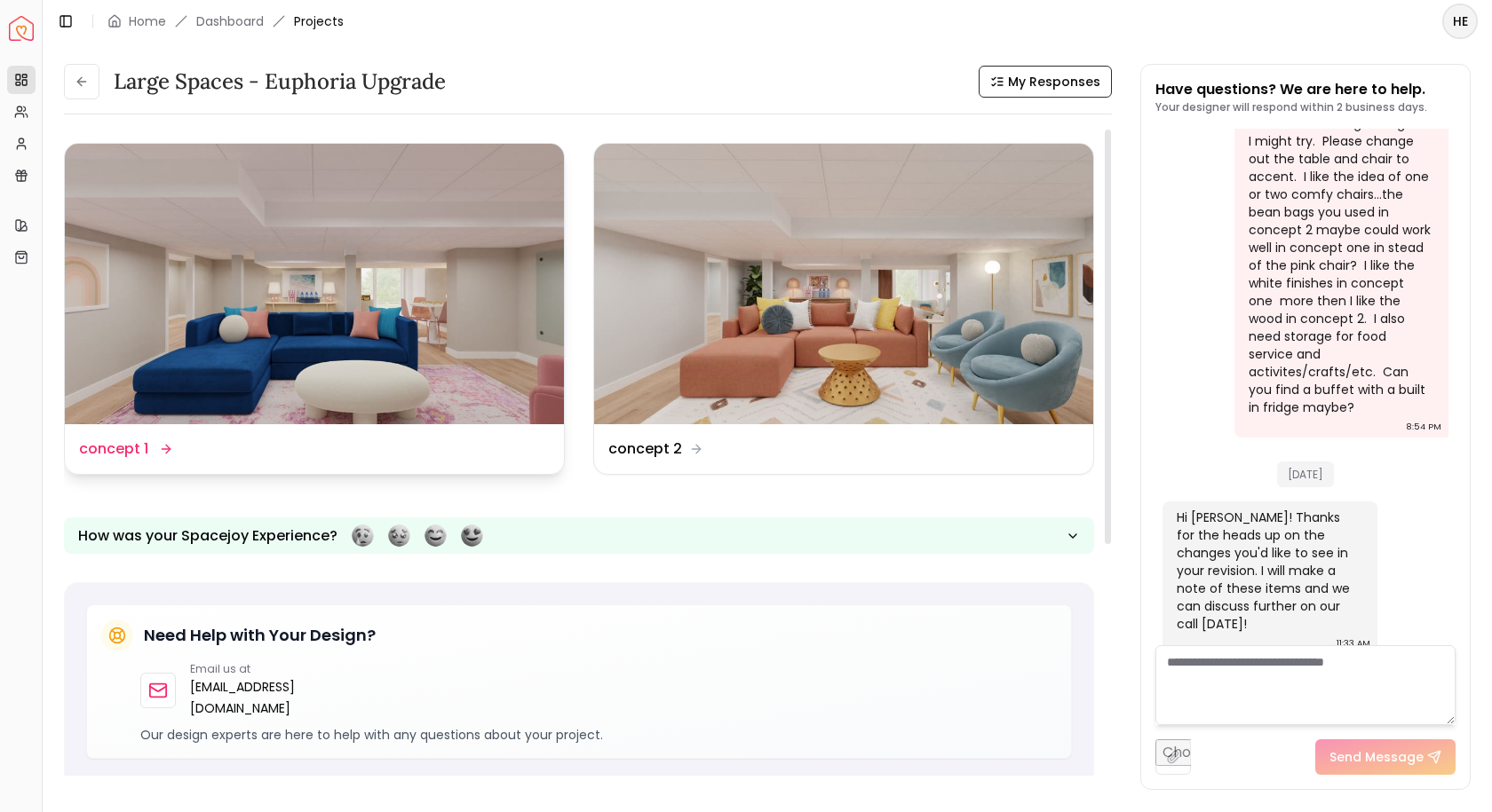 This screenshot has width=1492, height=812. What do you see at coordinates (315, 309) in the screenshot?
I see `a: concept 1concept 1` at bounding box center [315, 309].